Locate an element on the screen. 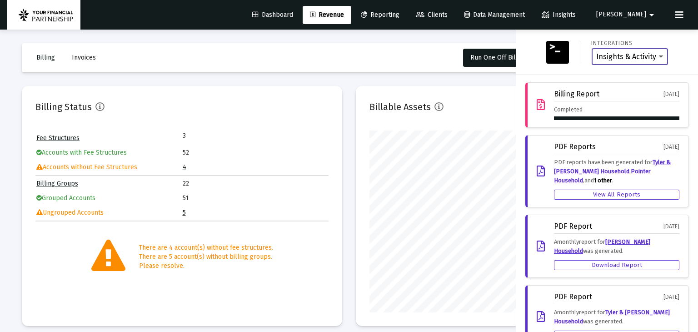 The height and width of the screenshot is (332, 698). span: Dashboard is located at coordinates (273, 15).